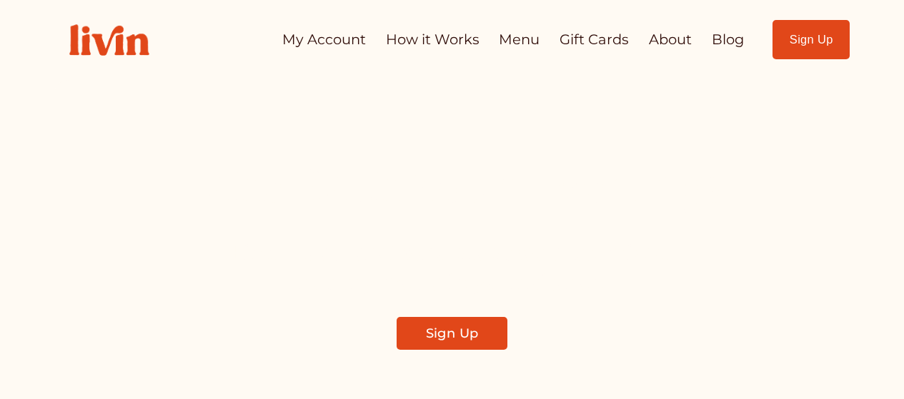  Describe the element at coordinates (452, 184) in the screenshot. I see `span: Take Back Your Evenings` at that location.